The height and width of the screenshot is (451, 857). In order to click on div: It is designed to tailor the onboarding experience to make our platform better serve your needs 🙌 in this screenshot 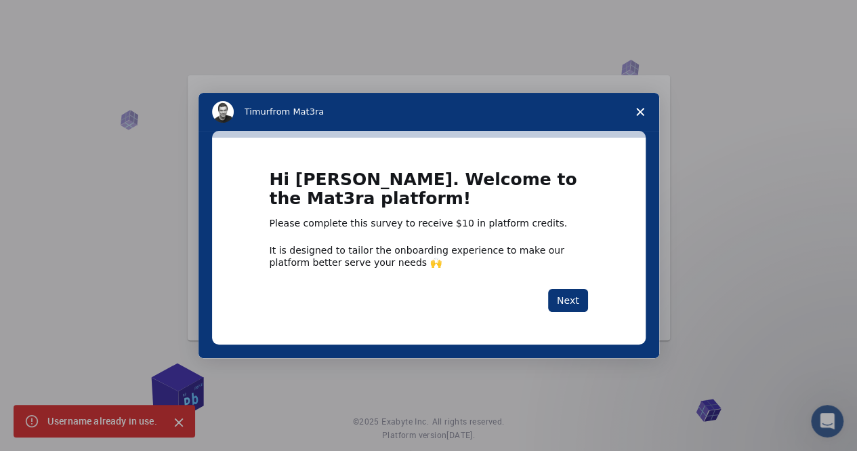, I will do `click(429, 256)`.